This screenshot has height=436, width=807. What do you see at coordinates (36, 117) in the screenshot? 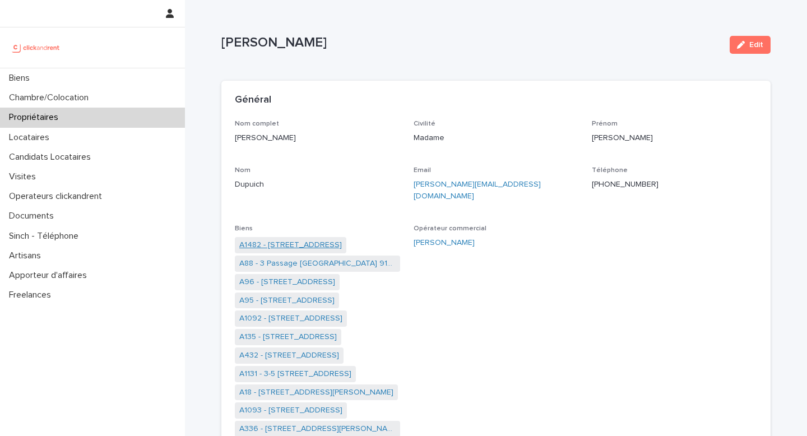
I see `p: Propriétaires` at bounding box center [36, 117].